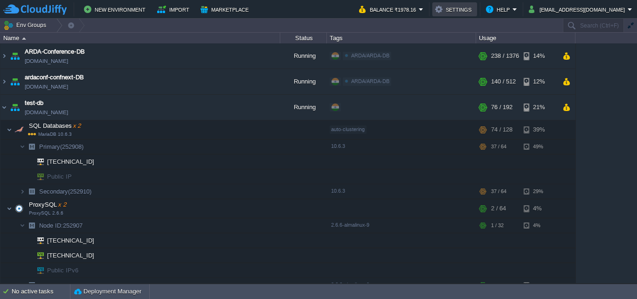 Image resolution: width=637 pixels, height=299 pixels. I want to click on img: CloudJiffy, so click(35, 9).